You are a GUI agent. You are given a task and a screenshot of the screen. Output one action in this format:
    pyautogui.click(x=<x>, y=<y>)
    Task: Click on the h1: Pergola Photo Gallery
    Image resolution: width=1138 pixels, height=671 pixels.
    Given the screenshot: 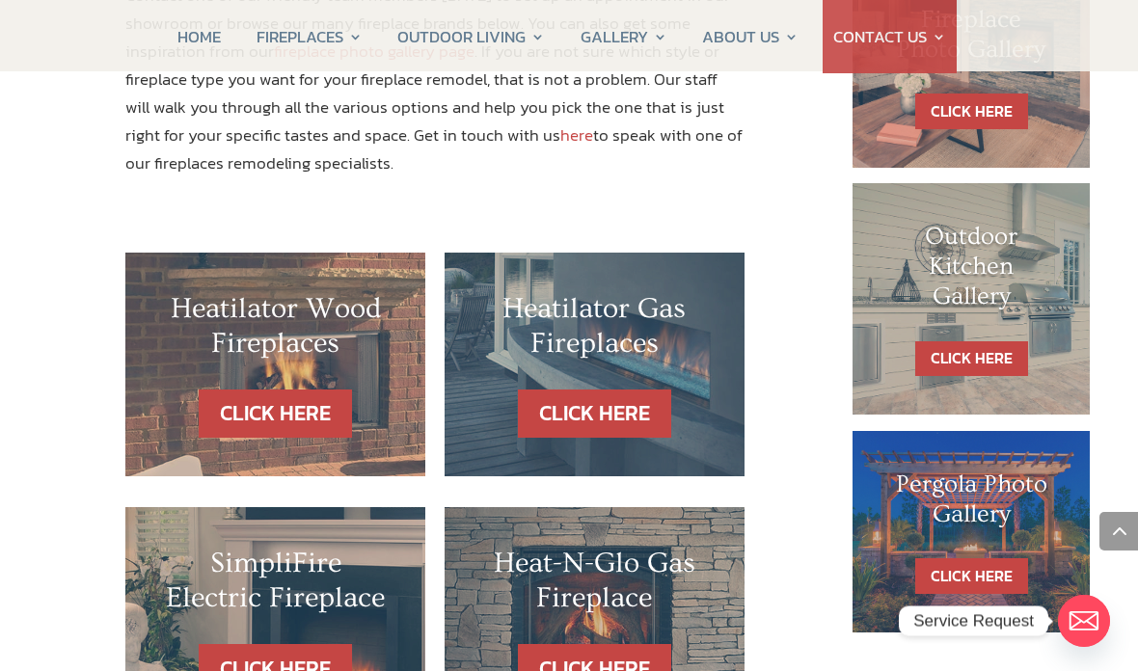 What is the action you would take?
    pyautogui.click(x=971, y=505)
    